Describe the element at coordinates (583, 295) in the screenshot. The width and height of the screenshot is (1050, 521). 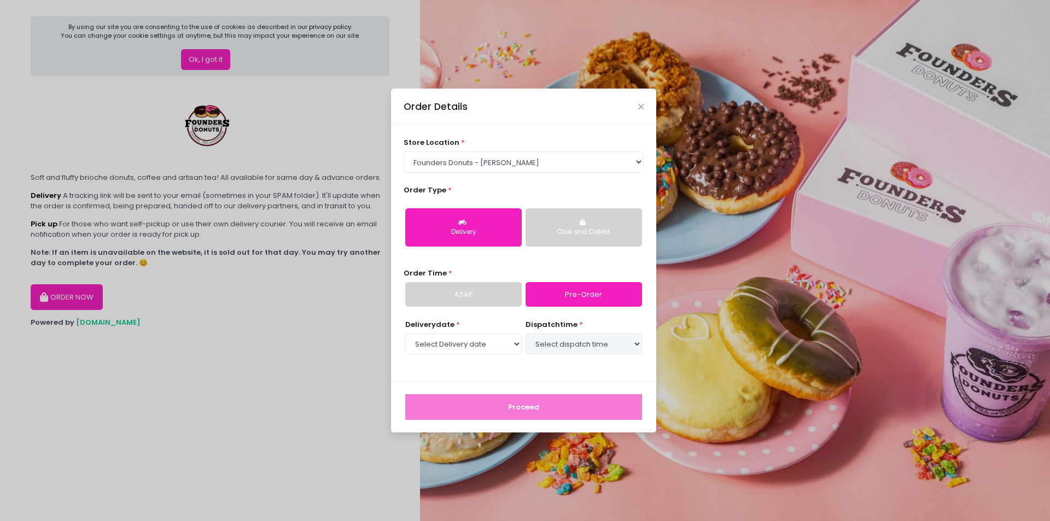
I see `a: Pre-Order` at that location.